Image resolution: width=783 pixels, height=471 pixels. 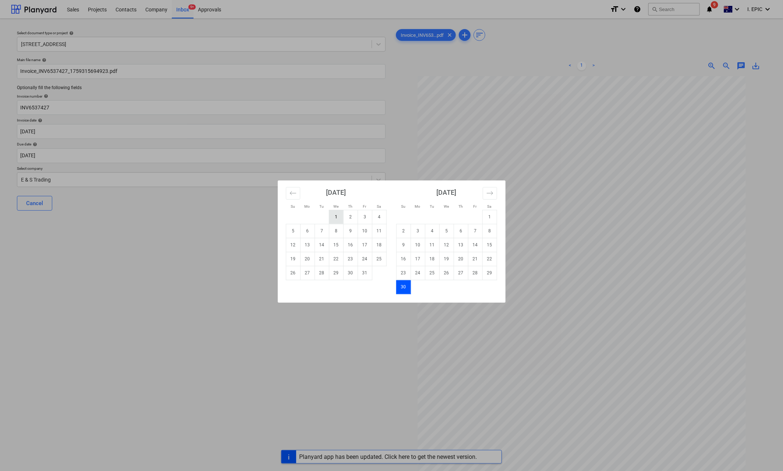 I want to click on td: Sunday, November 9, 2025, so click(x=403, y=245).